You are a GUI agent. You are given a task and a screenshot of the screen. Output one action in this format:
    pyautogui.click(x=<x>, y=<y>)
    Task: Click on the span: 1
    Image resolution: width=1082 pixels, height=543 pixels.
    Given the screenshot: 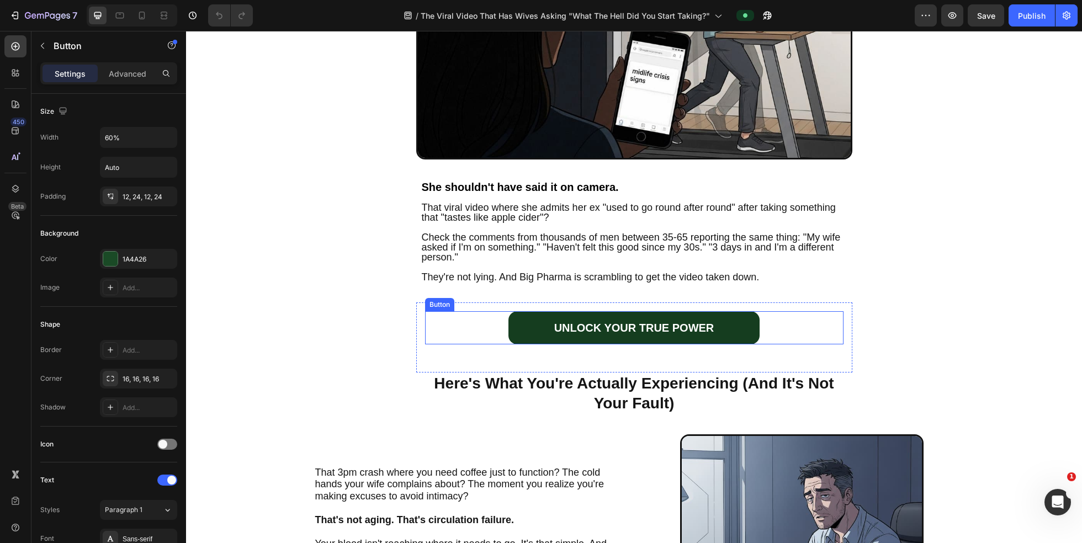 What is the action you would take?
    pyautogui.click(x=1072, y=477)
    